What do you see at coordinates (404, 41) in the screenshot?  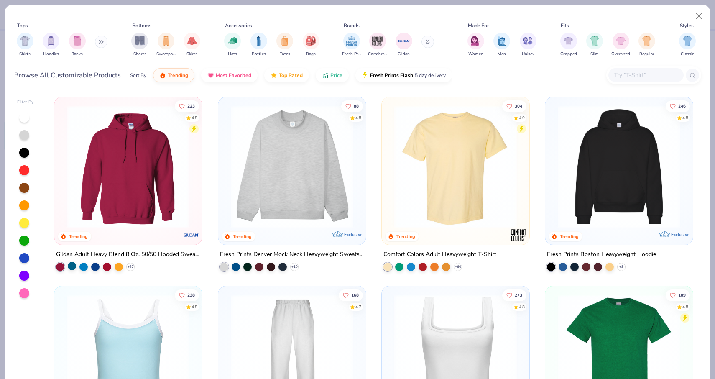 I see `img: Gildan Image` at bounding box center [404, 41].